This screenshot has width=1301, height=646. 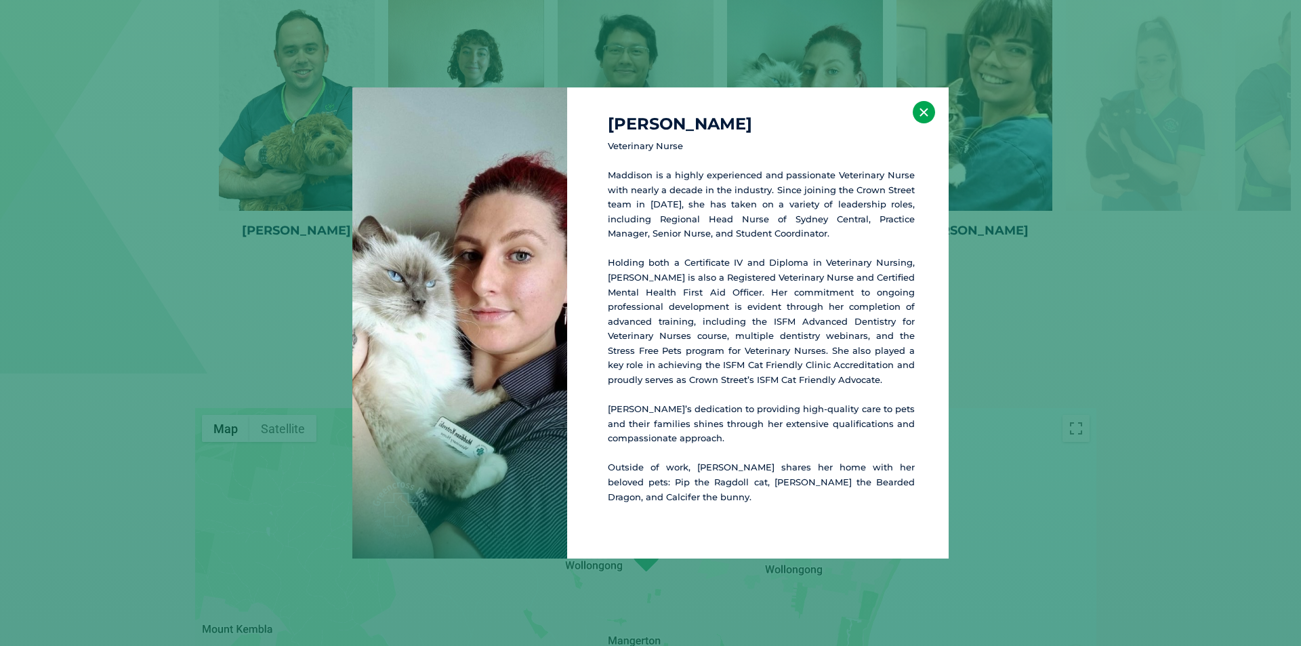 I want to click on p: Maddison is a highly experienced and passionate Veterinary Nurse with nearly a decade in the indu..., so click(x=761, y=205).